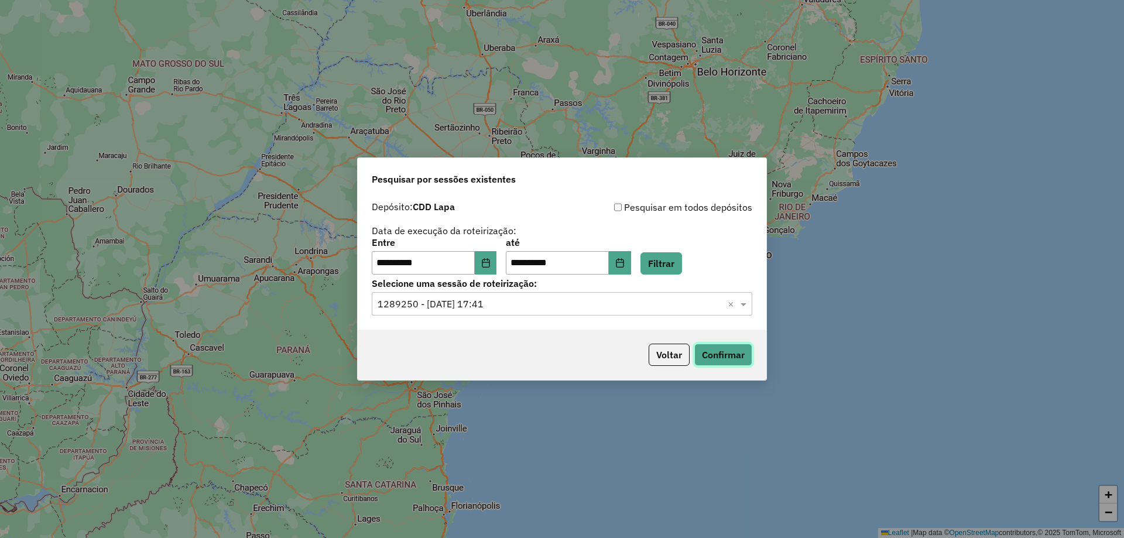 The width and height of the screenshot is (1124, 538). I want to click on label: Entre, so click(434, 242).